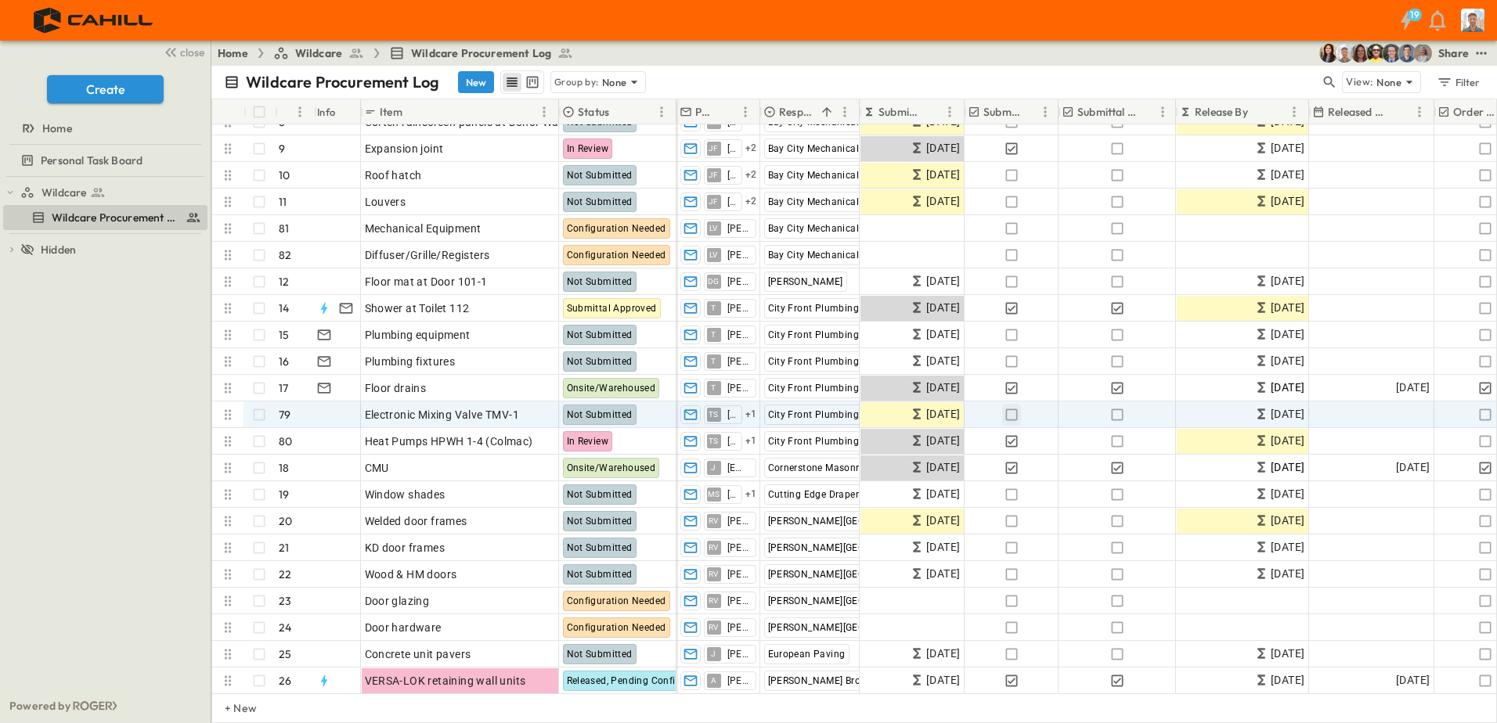 This screenshot has height=723, width=1497. Describe the element at coordinates (58, 250) in the screenshot. I see `span: Hidden` at that location.